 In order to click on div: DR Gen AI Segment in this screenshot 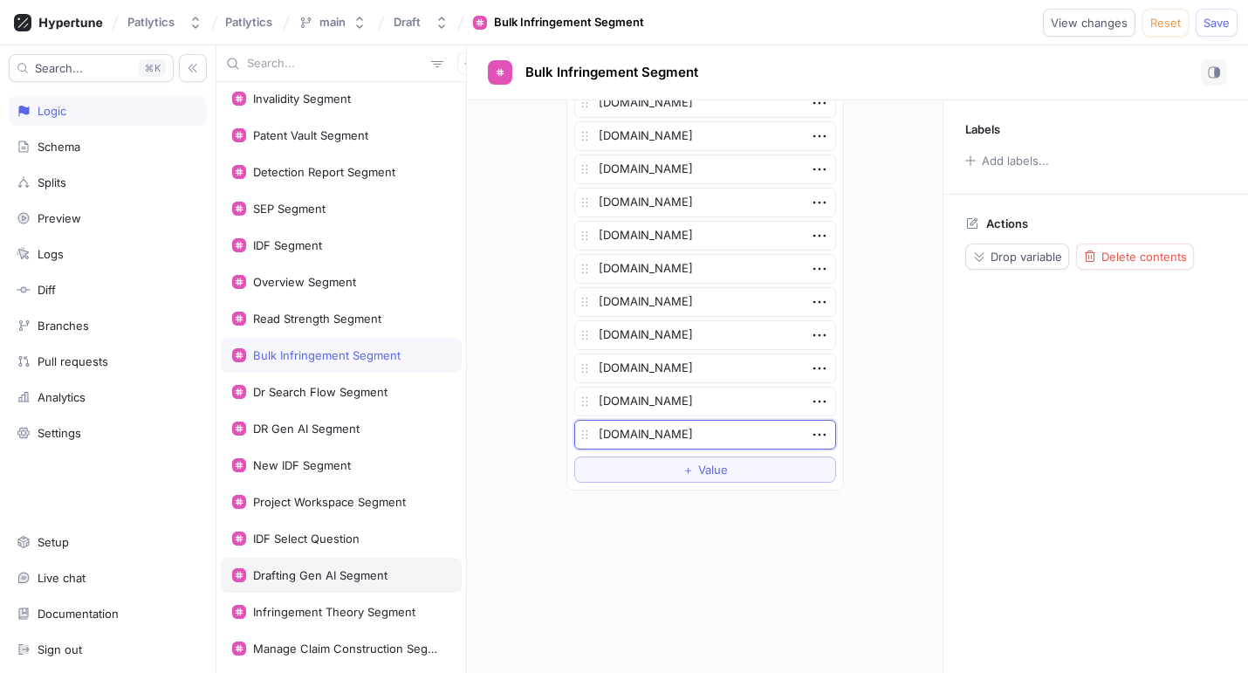, I will do `click(306, 429)`.